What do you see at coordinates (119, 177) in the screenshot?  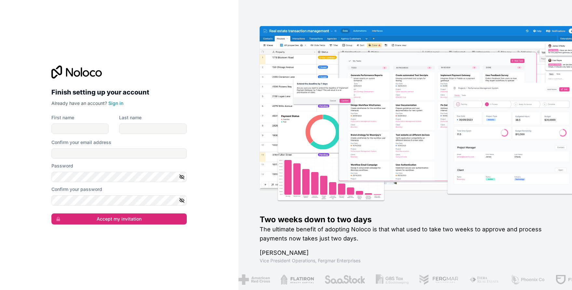 I see `input: Password` at bounding box center [119, 177].